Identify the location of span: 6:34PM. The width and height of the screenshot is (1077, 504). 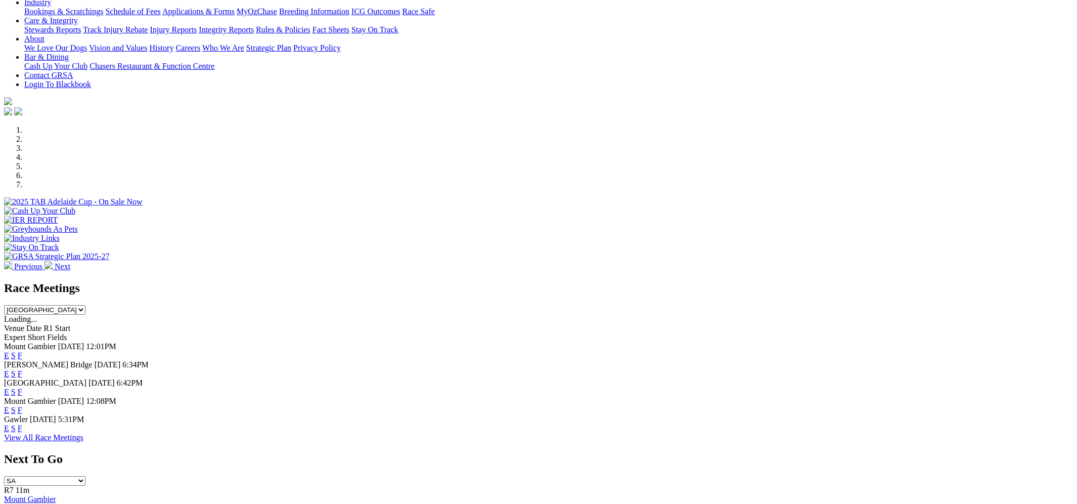
(136, 364).